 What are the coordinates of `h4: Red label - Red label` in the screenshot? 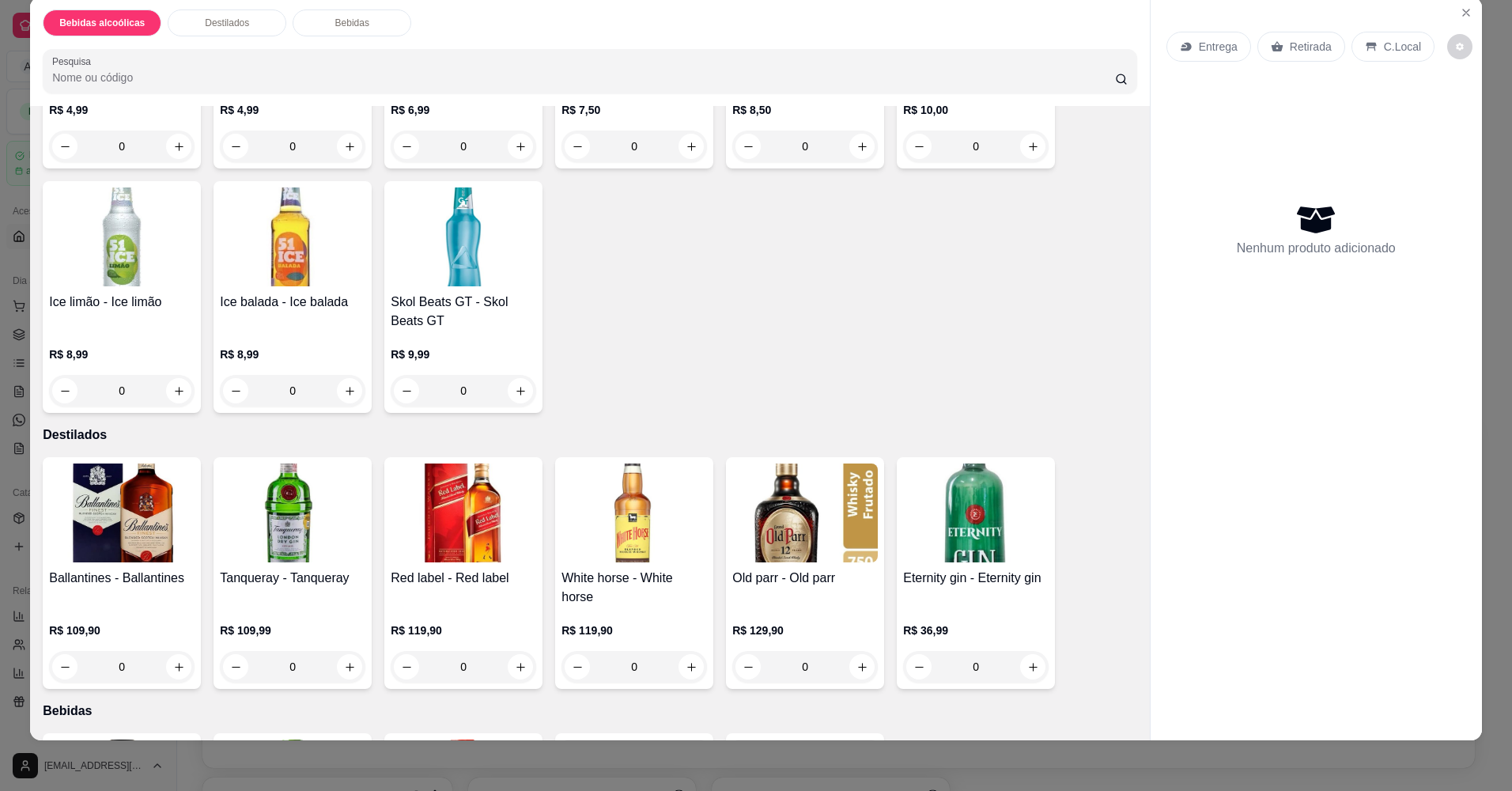 It's located at (463, 579).